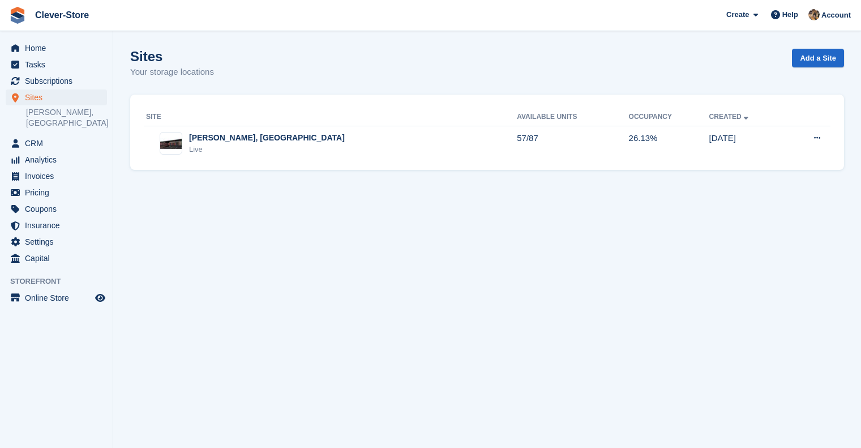 Image resolution: width=861 pixels, height=448 pixels. I want to click on span: Invoices, so click(59, 176).